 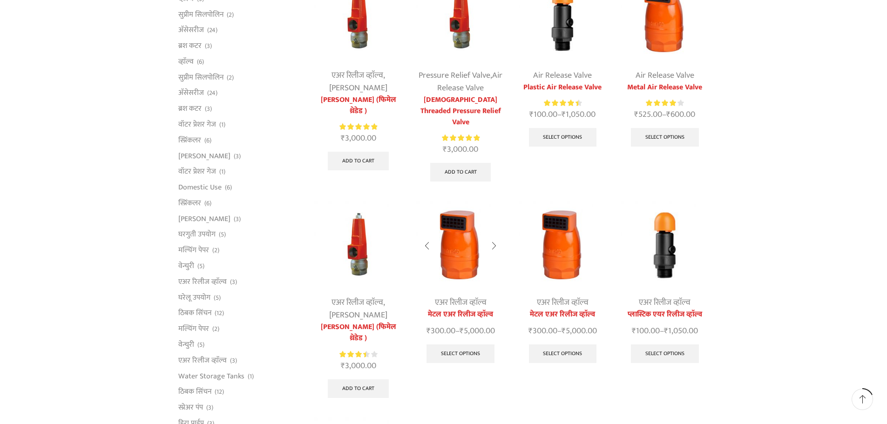 What do you see at coordinates (563, 137) in the screenshot?
I see `a: Select options for “Plastic Air Release Valve”` at bounding box center [563, 137].